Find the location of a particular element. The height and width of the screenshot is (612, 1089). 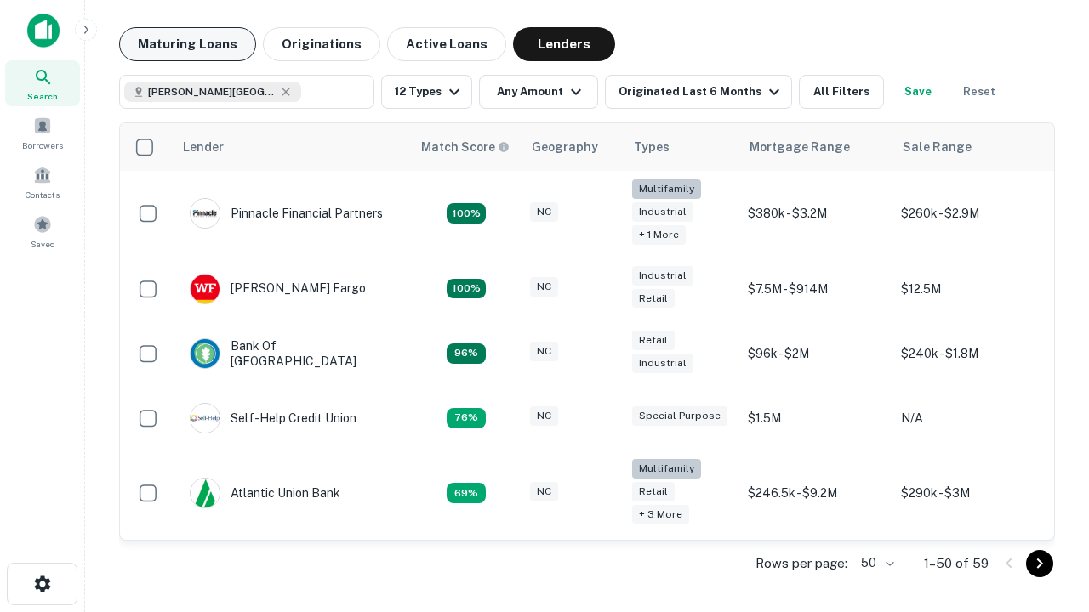

button: 12 Types is located at coordinates (426, 92).